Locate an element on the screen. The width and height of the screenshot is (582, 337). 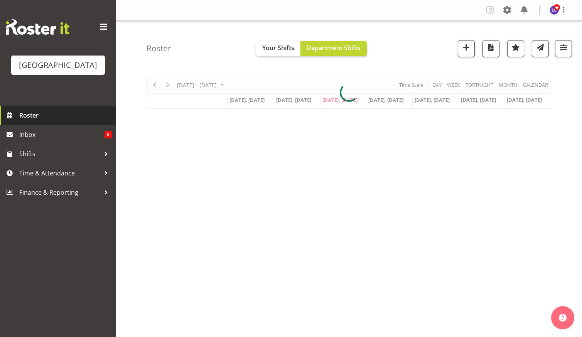
span: Your Shifts is located at coordinates (278, 48).